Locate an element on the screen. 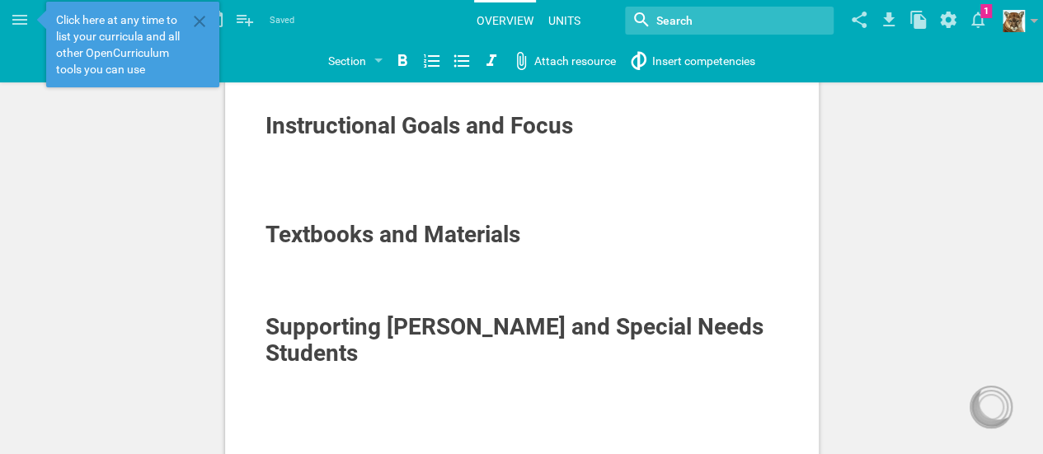 The image size is (1043, 454). input: Search is located at coordinates (716, 21).